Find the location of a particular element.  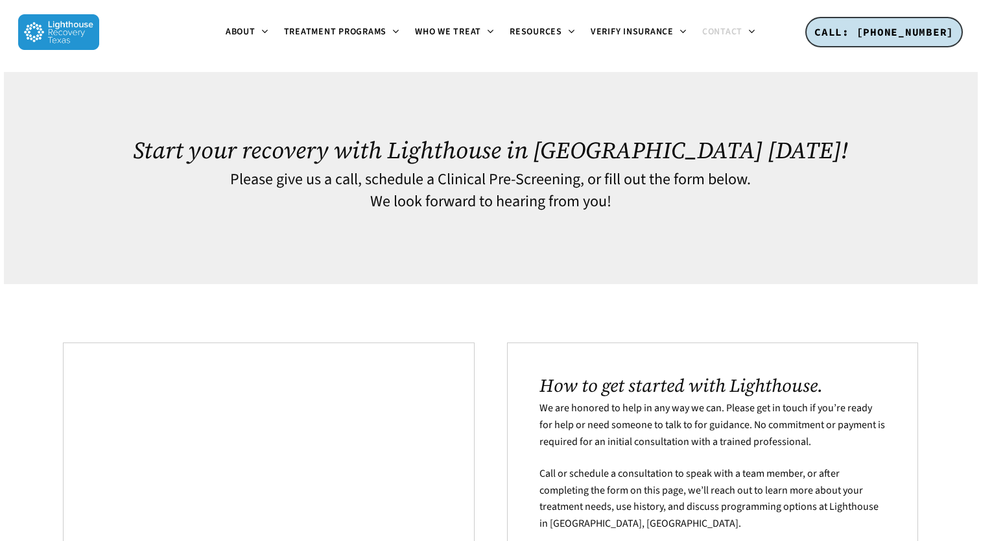

a: Treatment Programs is located at coordinates (342, 32).